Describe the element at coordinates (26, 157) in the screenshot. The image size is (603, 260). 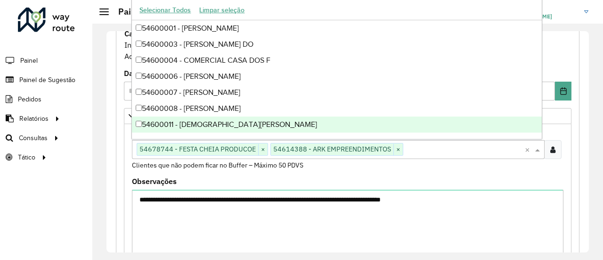
I see `span: Tático` at that location.